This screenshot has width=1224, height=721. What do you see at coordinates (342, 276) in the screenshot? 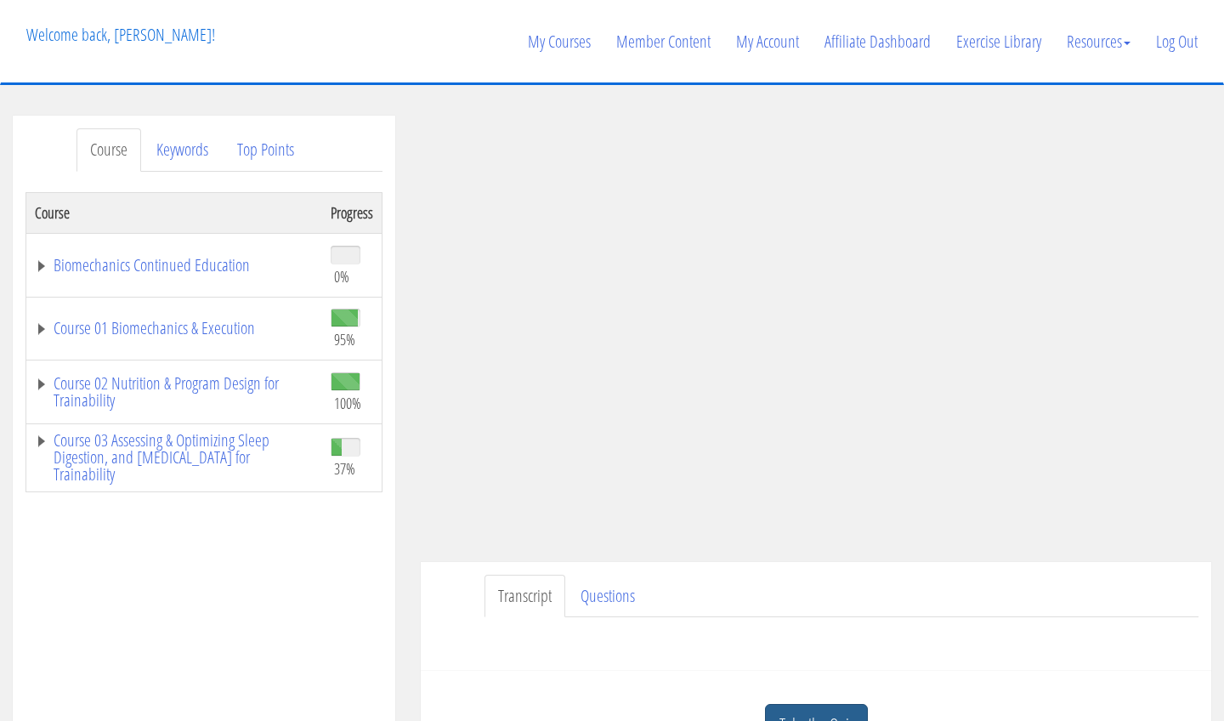
I see `span: 0%` at bounding box center [342, 276].